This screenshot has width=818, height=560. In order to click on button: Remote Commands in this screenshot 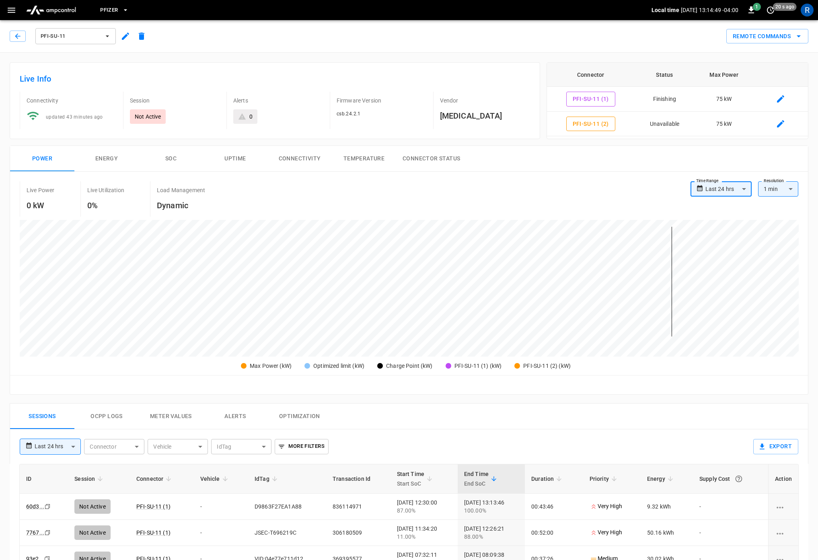, I will do `click(767, 36)`.